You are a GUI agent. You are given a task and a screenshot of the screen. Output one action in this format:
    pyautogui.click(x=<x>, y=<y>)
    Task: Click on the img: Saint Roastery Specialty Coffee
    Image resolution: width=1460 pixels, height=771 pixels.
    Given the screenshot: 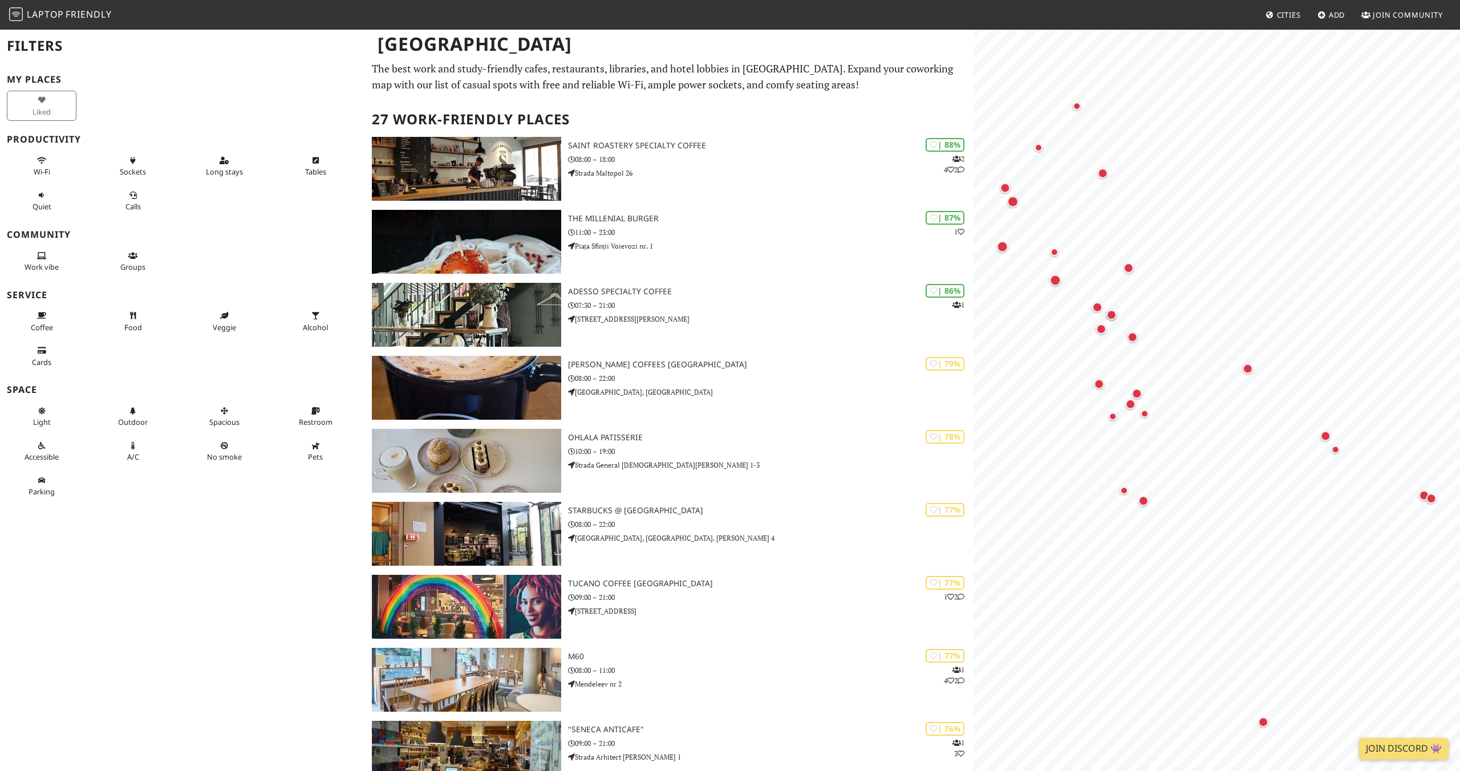 What is the action you would take?
    pyautogui.click(x=467, y=169)
    